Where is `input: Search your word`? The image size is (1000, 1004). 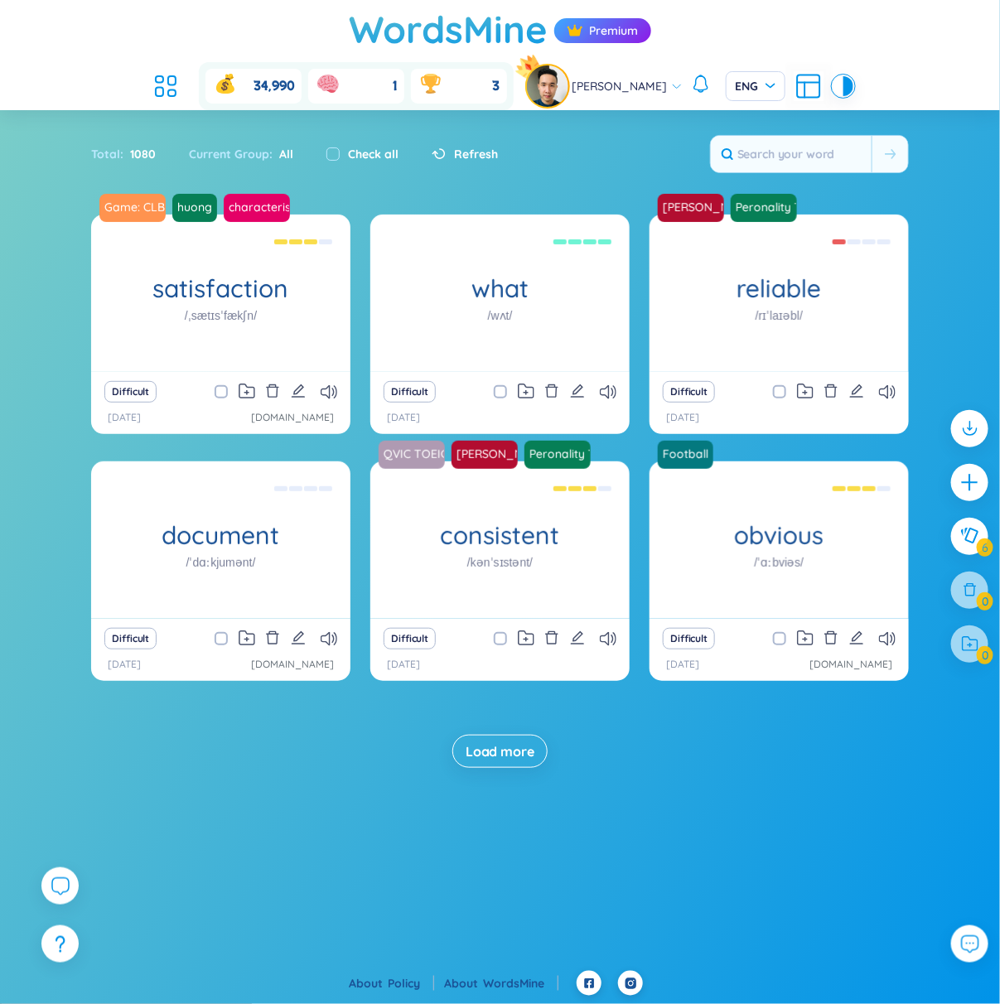
input: Search your word is located at coordinates (791, 154).